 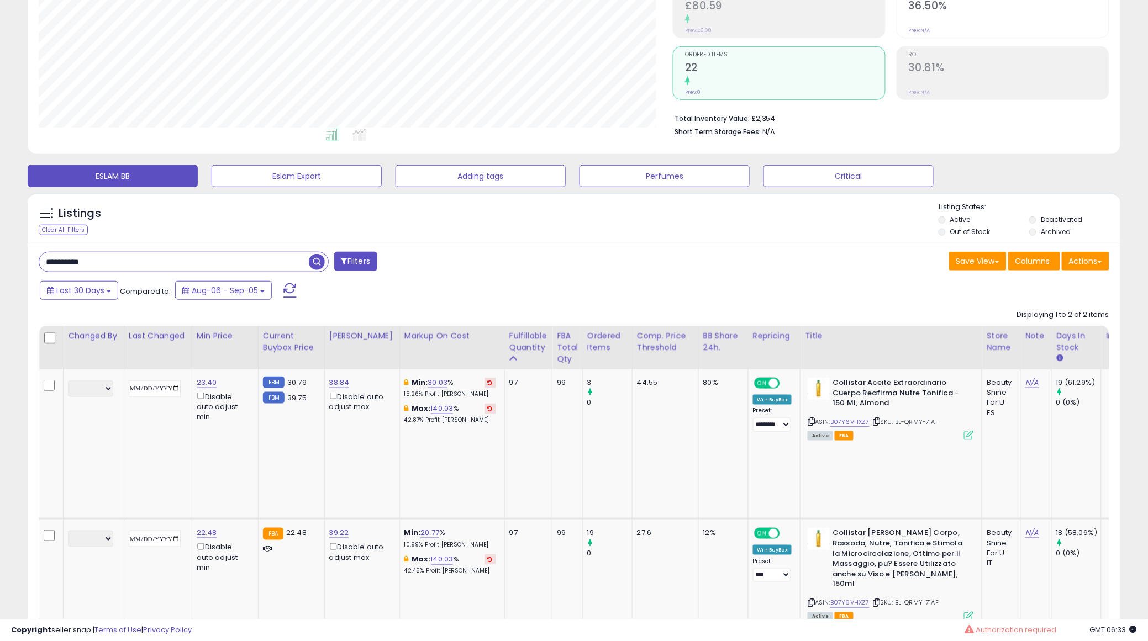 What do you see at coordinates (225, 336) in the screenshot?
I see `div: Min Price` at bounding box center [225, 336].